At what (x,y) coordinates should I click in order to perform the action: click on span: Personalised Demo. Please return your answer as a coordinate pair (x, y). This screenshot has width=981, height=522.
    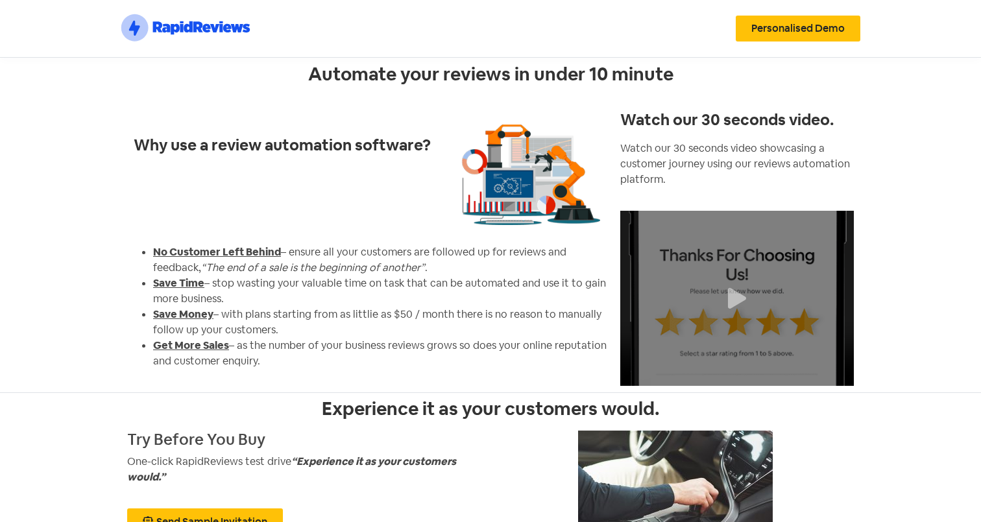
    Looking at the image, I should click on (798, 29).